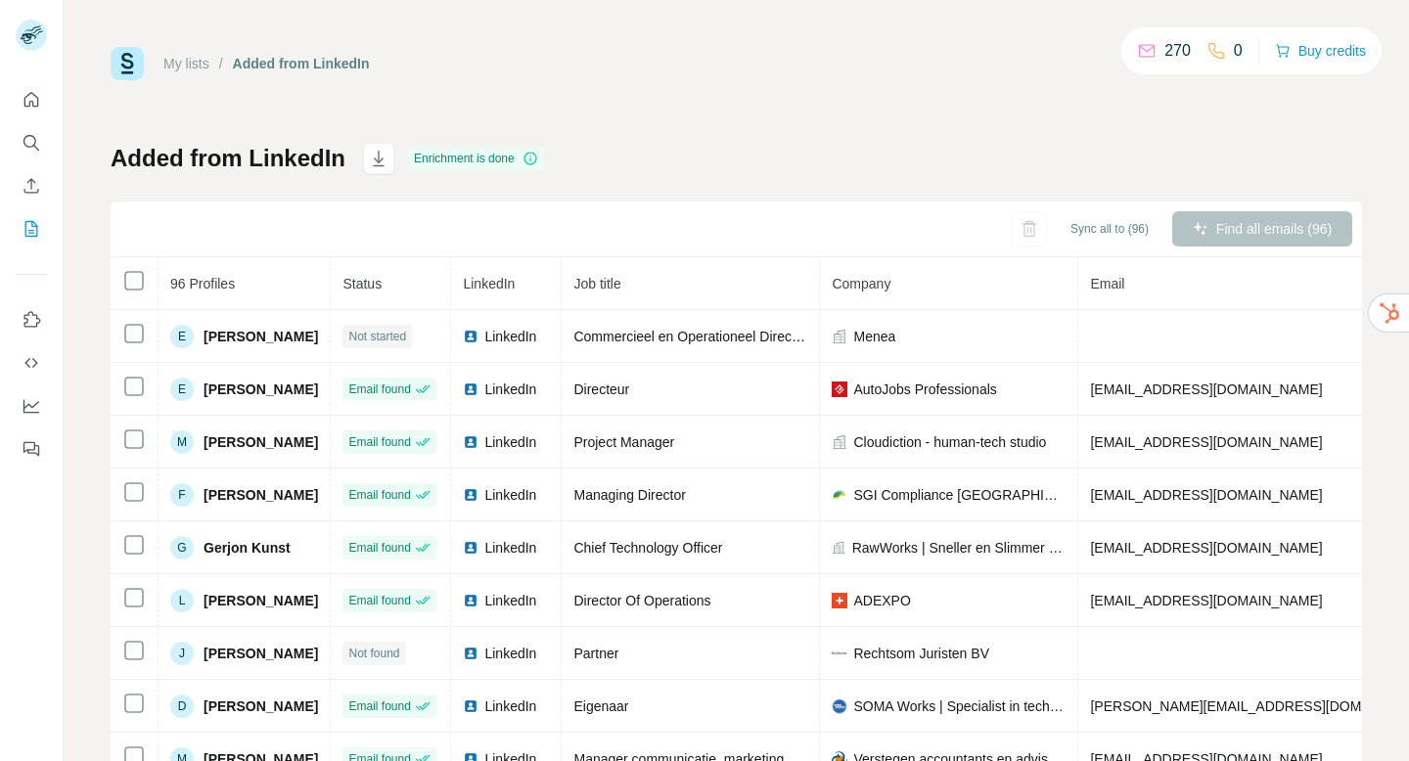  What do you see at coordinates (31, 143) in the screenshot?
I see `button: Search` at bounding box center [31, 143].